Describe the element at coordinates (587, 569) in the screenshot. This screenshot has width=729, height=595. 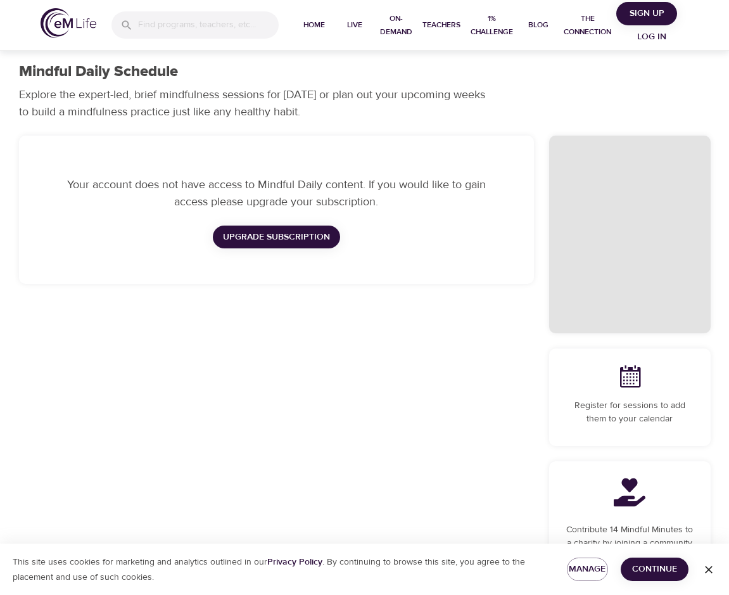
I see `span: Manage` at that location.